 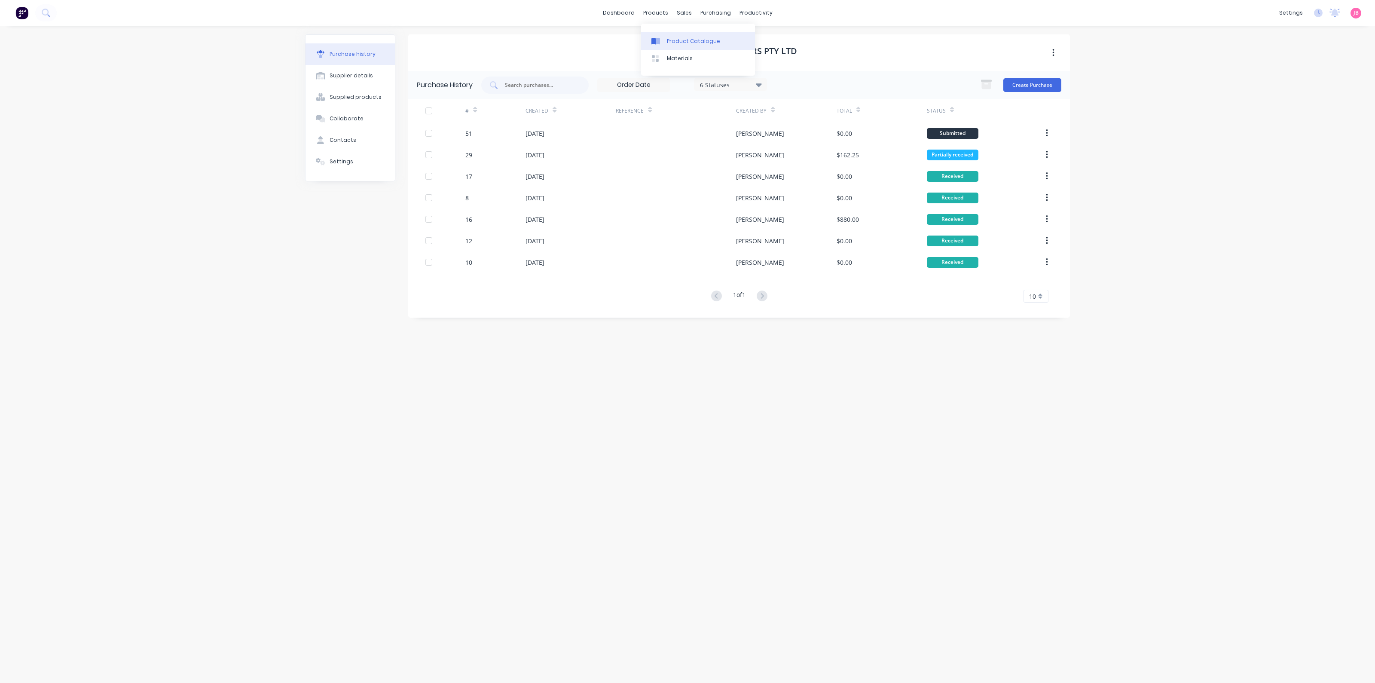 I want to click on div: 51, so click(x=469, y=133).